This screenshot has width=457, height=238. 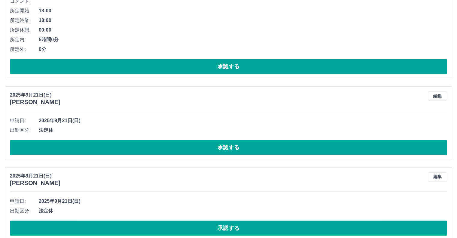 I want to click on span: 18:00, so click(x=243, y=20).